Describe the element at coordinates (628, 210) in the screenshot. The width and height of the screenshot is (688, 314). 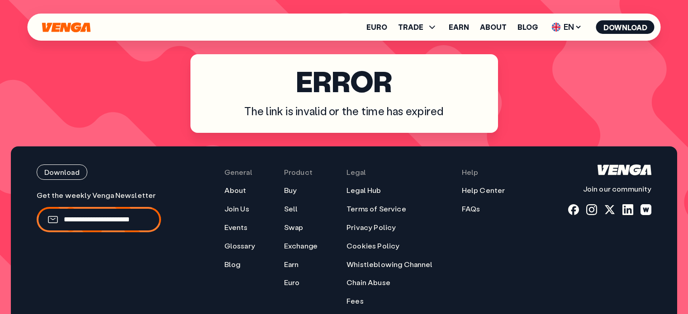
I see `a: linkedin` at that location.